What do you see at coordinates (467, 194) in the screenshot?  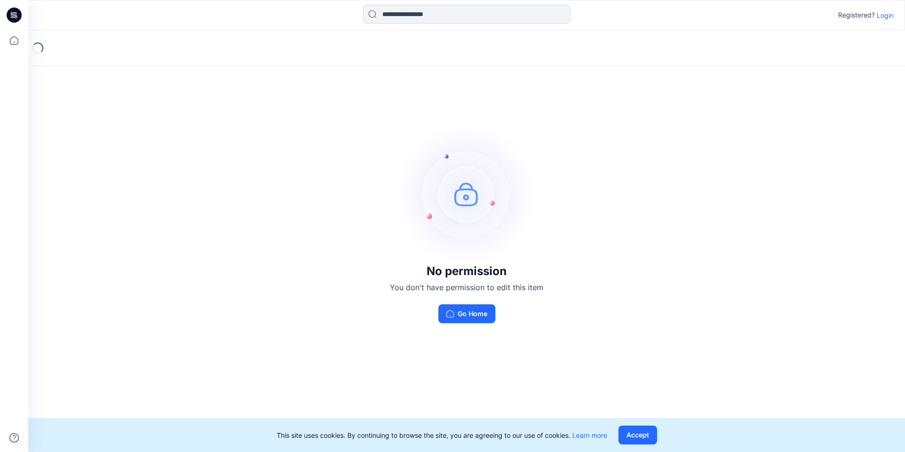 I see `img: no-perm.svg` at bounding box center [467, 194].